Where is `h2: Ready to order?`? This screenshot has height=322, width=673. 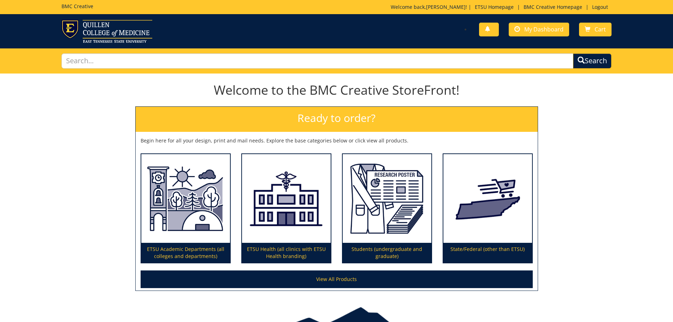 h2: Ready to order? is located at coordinates (337, 119).